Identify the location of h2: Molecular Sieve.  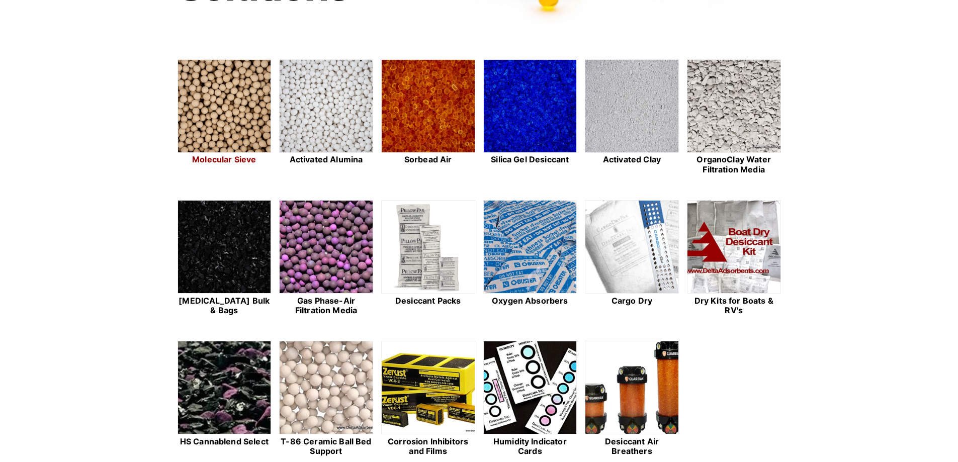
(224, 159).